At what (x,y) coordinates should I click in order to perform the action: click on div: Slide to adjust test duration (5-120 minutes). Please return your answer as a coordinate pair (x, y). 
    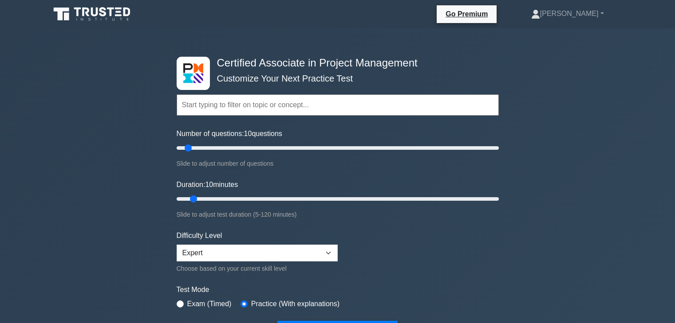
    Looking at the image, I should click on (337, 215).